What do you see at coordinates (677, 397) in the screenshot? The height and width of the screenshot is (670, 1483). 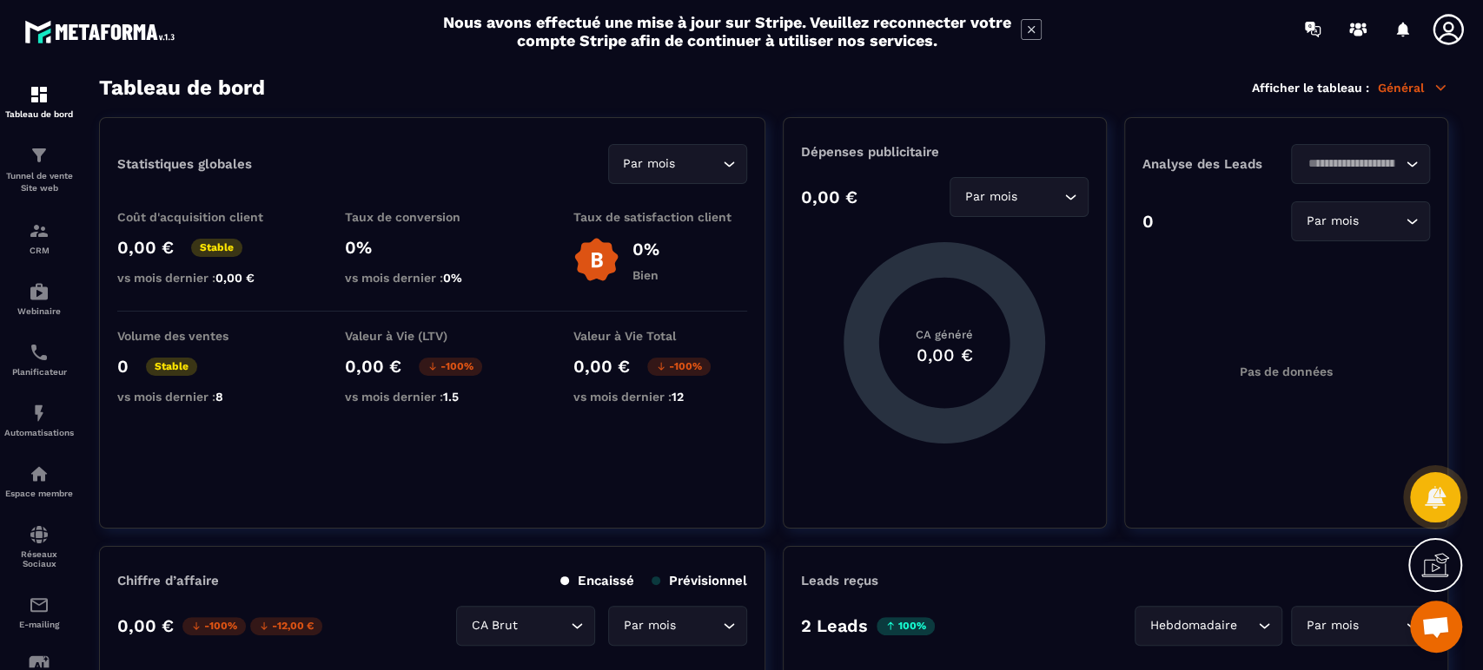 I see `span: 12` at bounding box center [677, 397].